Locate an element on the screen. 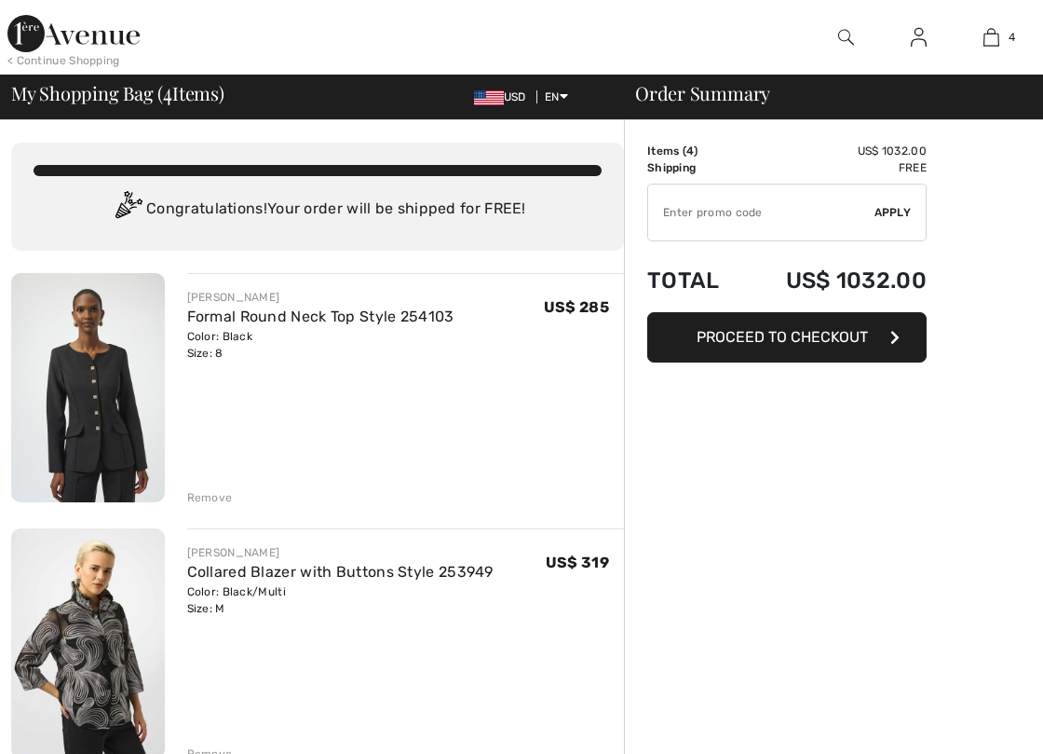  span: Proceed to Checkout is located at coordinates (783, 336).